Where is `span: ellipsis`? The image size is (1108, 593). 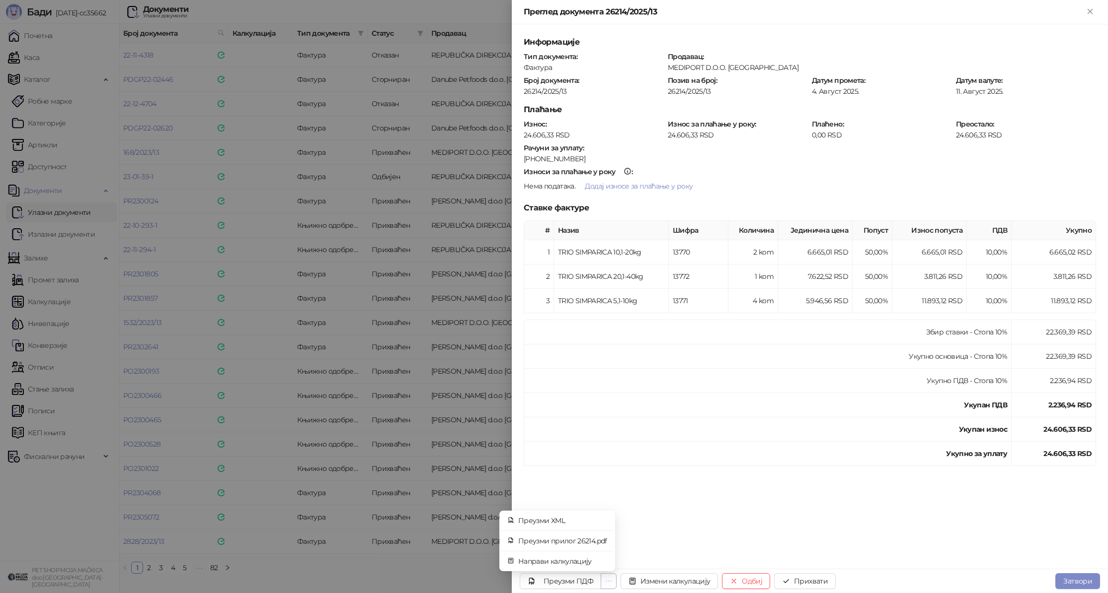
span: ellipsis is located at coordinates (608, 582).